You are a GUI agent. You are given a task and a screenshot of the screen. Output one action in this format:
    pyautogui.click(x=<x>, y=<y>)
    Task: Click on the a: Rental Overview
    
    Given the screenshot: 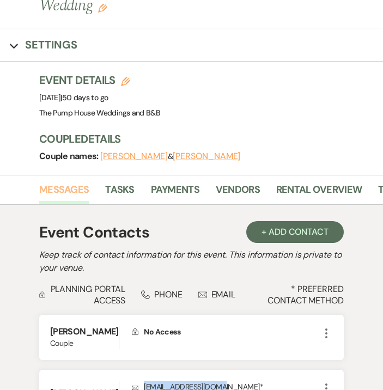 What is the action you would take?
    pyautogui.click(x=318, y=193)
    